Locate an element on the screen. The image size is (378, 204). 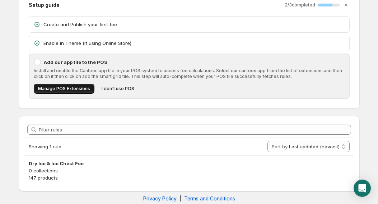
p: 0 collections is located at coordinates (189, 171).